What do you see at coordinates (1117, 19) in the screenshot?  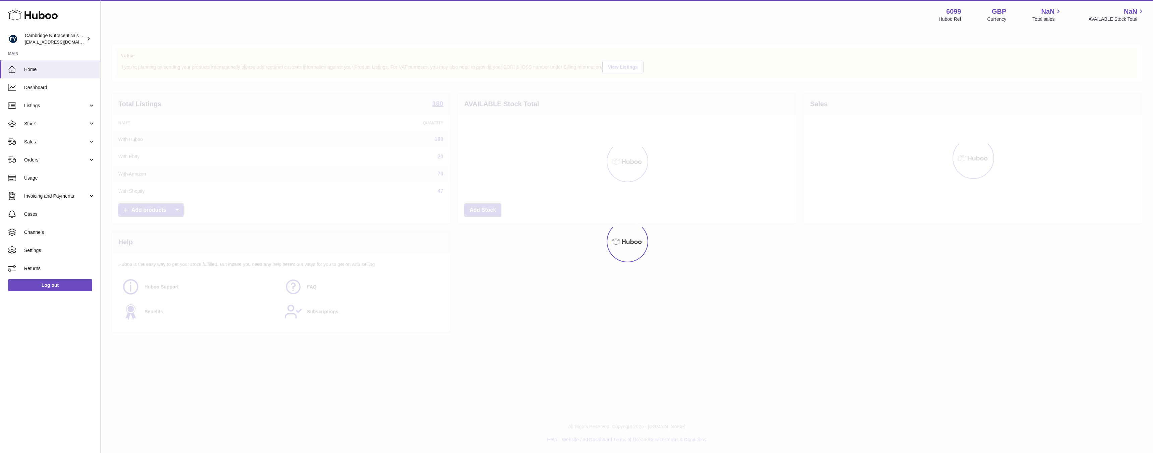 I see `span: AVAILABLE Stock Total` at bounding box center [1117, 19].